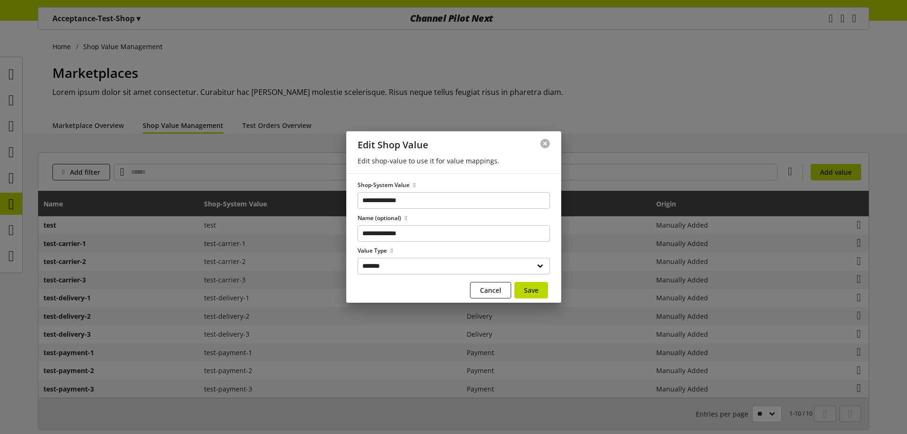  I want to click on span: Shop-System Value, so click(384, 185).